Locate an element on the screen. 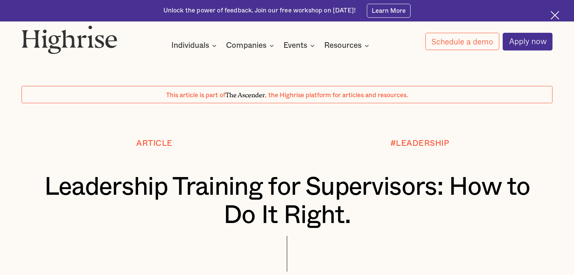  div: Article is located at coordinates (154, 144).